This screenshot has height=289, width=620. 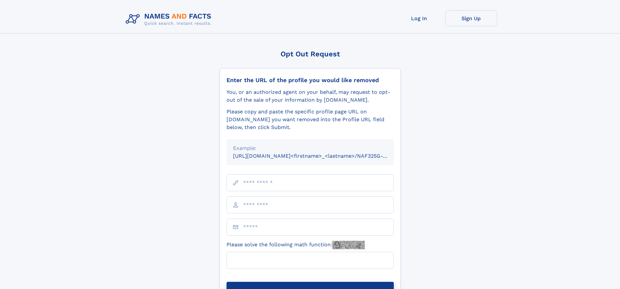 I want to click on a: Sign Up, so click(x=472, y=18).